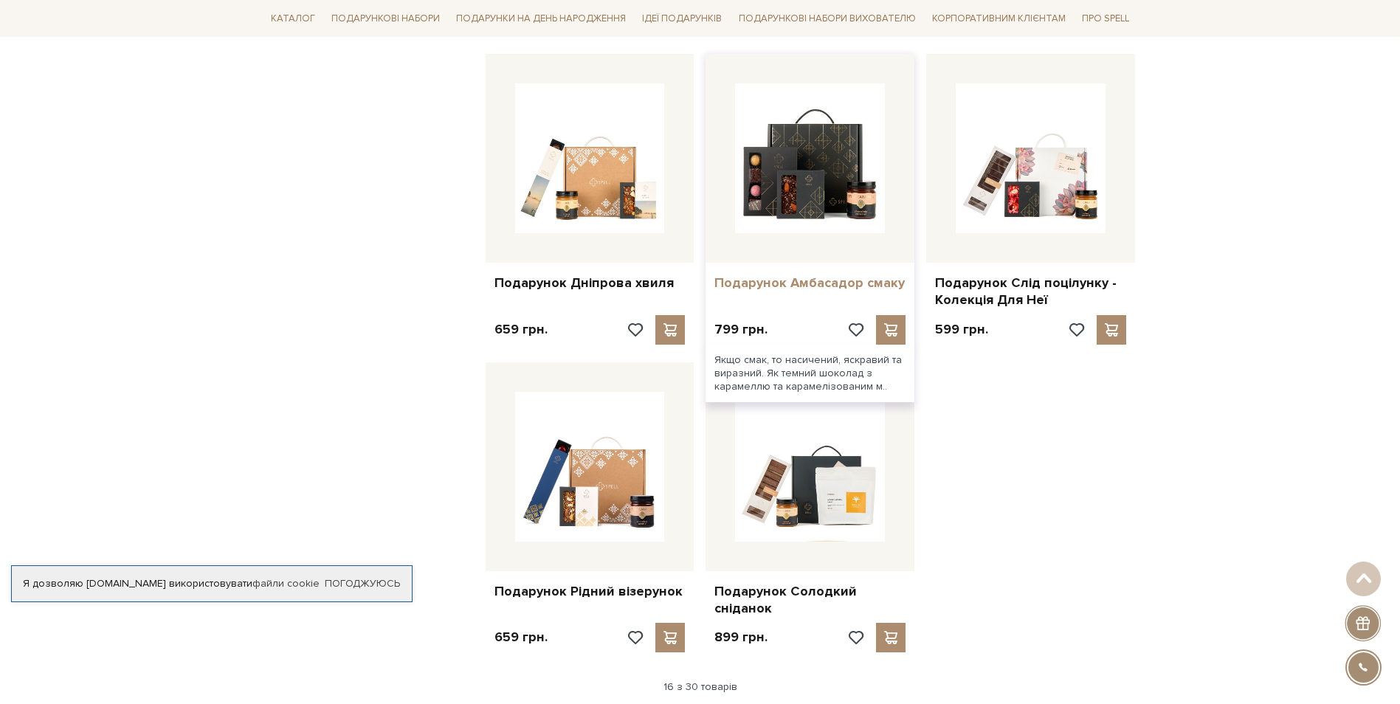  Describe the element at coordinates (385, 18) in the screenshot. I see `a: Подарункові набори` at that location.